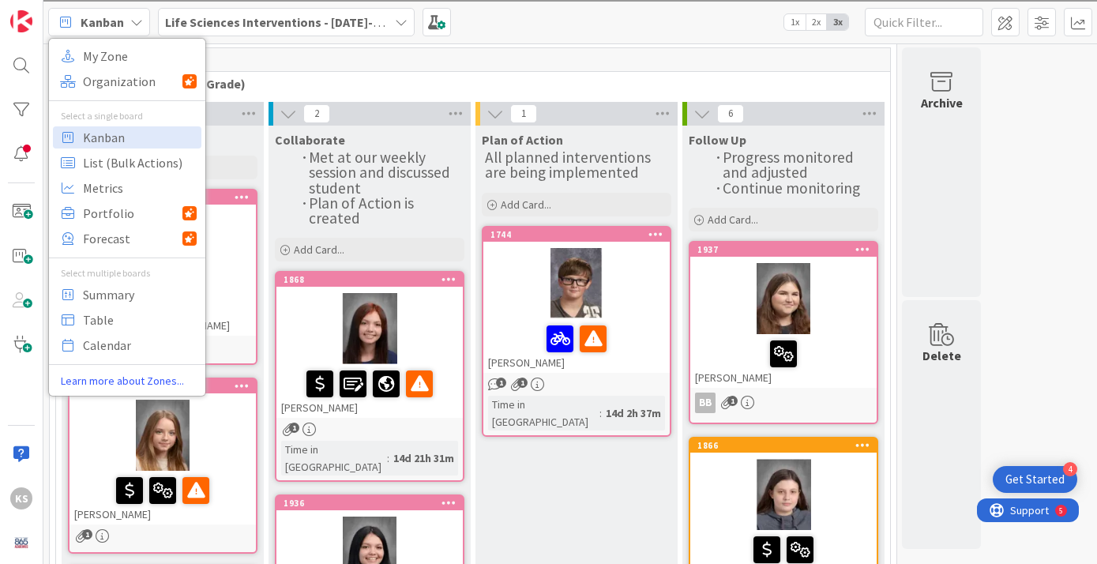 Image resolution: width=1097 pixels, height=564 pixels. Describe the element at coordinates (569, 164) in the screenshot. I see `span: All planned interventions are being implemented` at that location.